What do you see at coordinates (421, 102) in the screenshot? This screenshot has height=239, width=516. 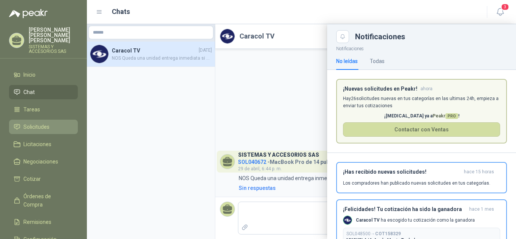 I see `p: Hay 26 solicitudes nuevas en tus categorías en las ultimas 24h, empieza a enviar tus cotizaciones` at bounding box center [421, 102].